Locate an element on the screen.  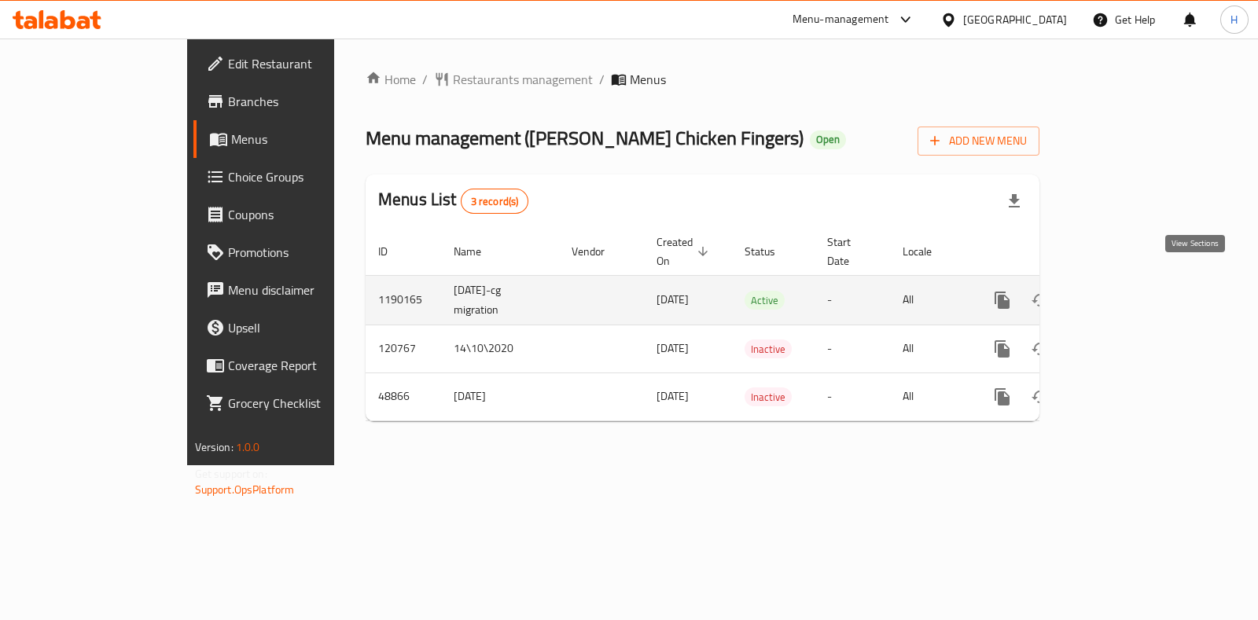
a: Edit Restaurant is located at coordinates (295, 64).